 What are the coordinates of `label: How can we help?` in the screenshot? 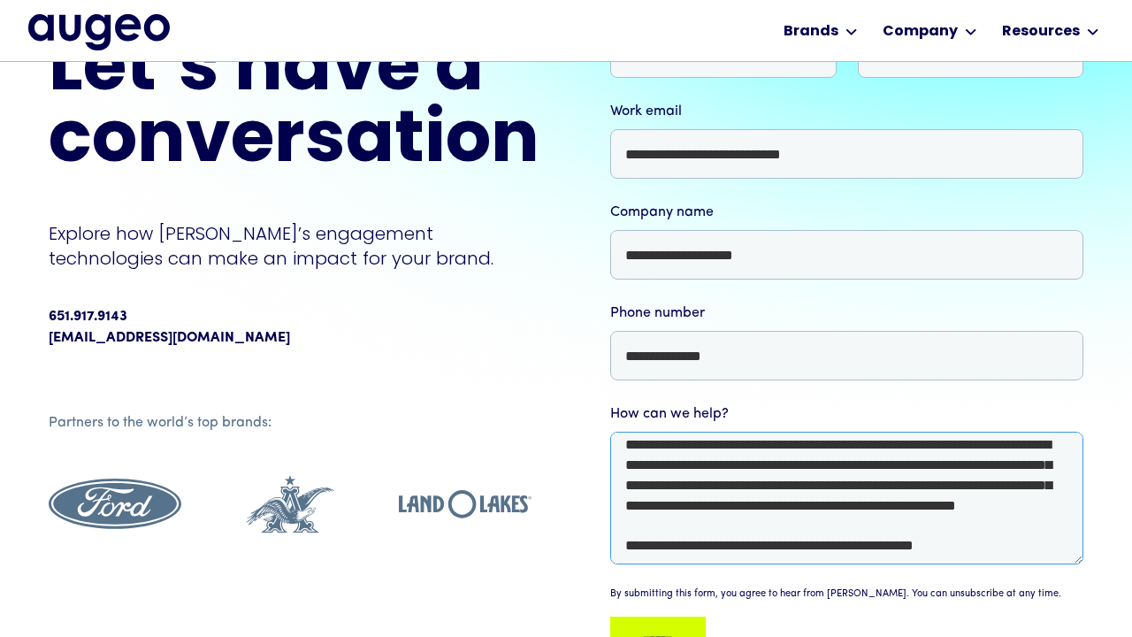 It's located at (846, 414).